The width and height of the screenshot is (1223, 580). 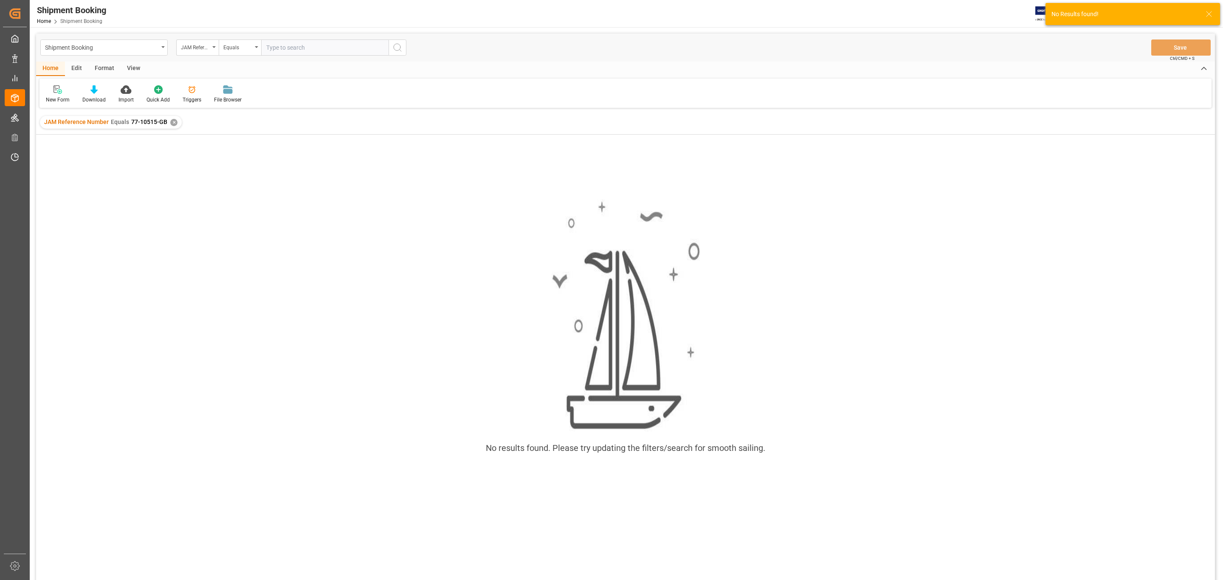 What do you see at coordinates (195, 46) in the screenshot?
I see `div: JAM Reference Number` at bounding box center [195, 46].